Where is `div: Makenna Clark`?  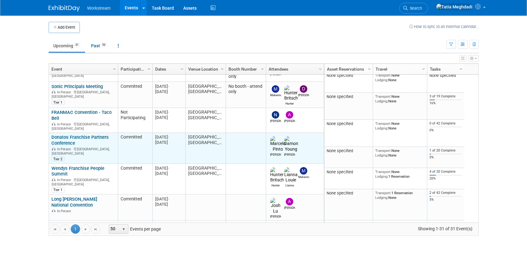 div: Makenna Clark is located at coordinates (304, 177).